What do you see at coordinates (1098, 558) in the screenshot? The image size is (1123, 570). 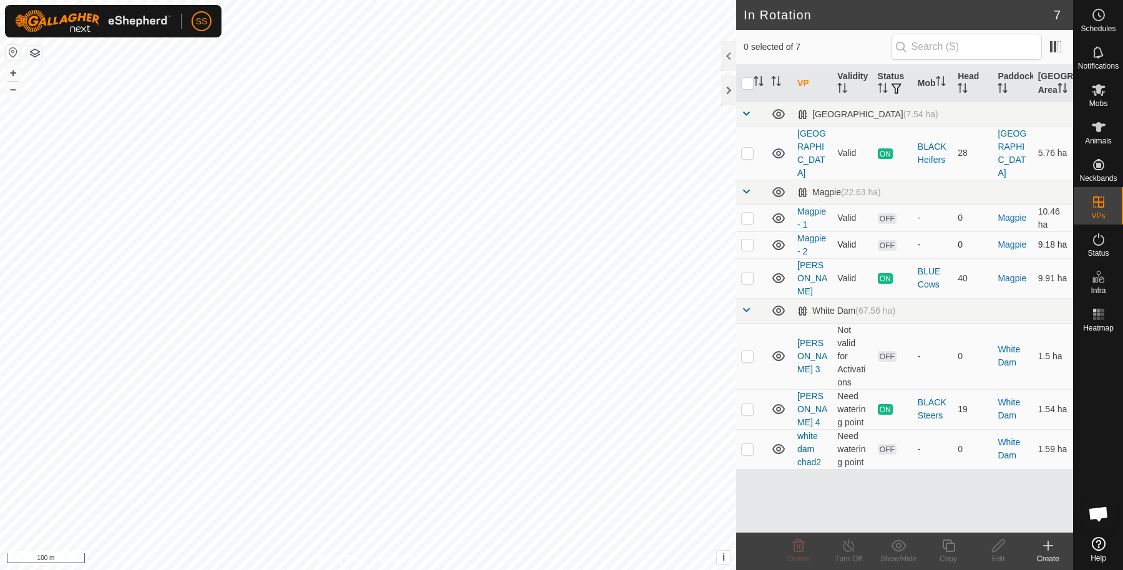 I see `span: Help` at bounding box center [1098, 558].